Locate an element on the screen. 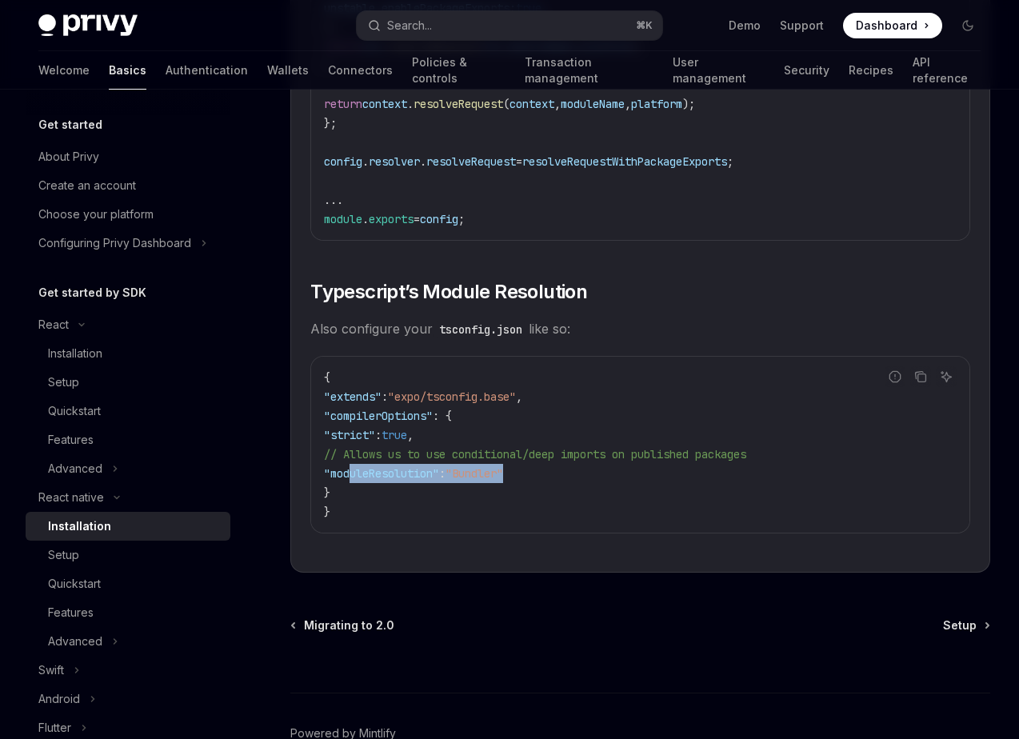 The width and height of the screenshot is (1019, 739). img: dark logo is located at coordinates (88, 26).